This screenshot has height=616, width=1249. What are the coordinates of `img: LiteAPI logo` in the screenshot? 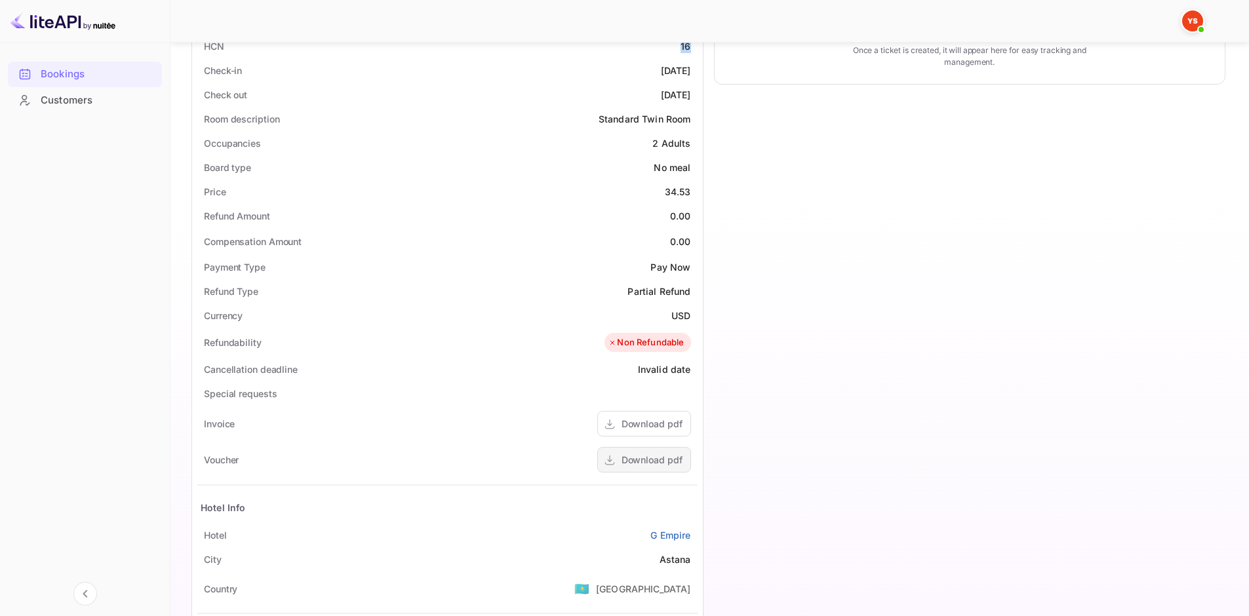 It's located at (63, 21).